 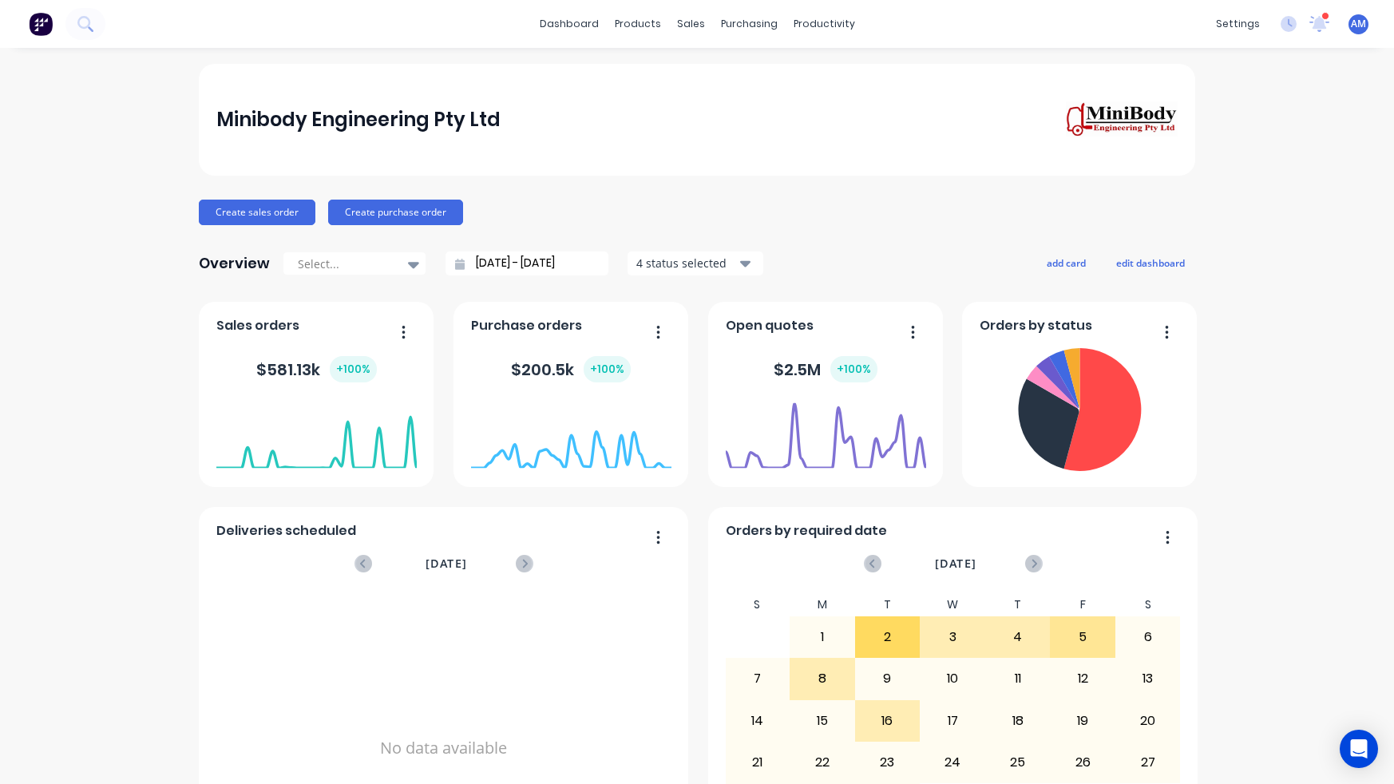 I want to click on div: Open Intercom Messenger, so click(x=1359, y=749).